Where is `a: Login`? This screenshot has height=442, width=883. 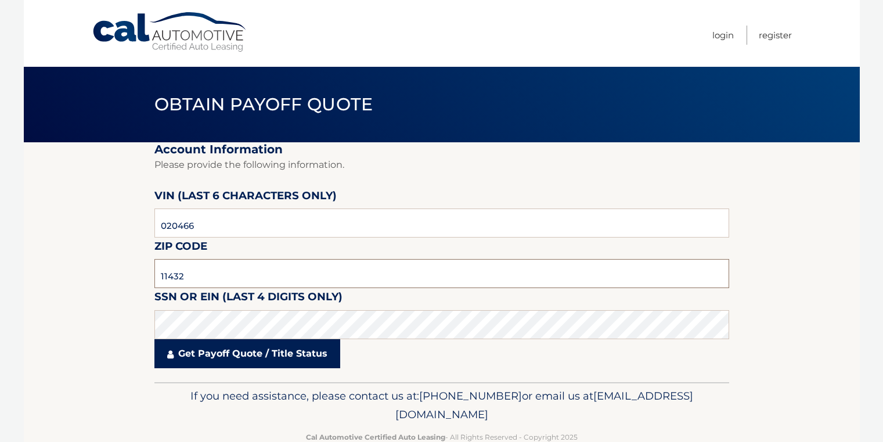
a: Login is located at coordinates (723, 35).